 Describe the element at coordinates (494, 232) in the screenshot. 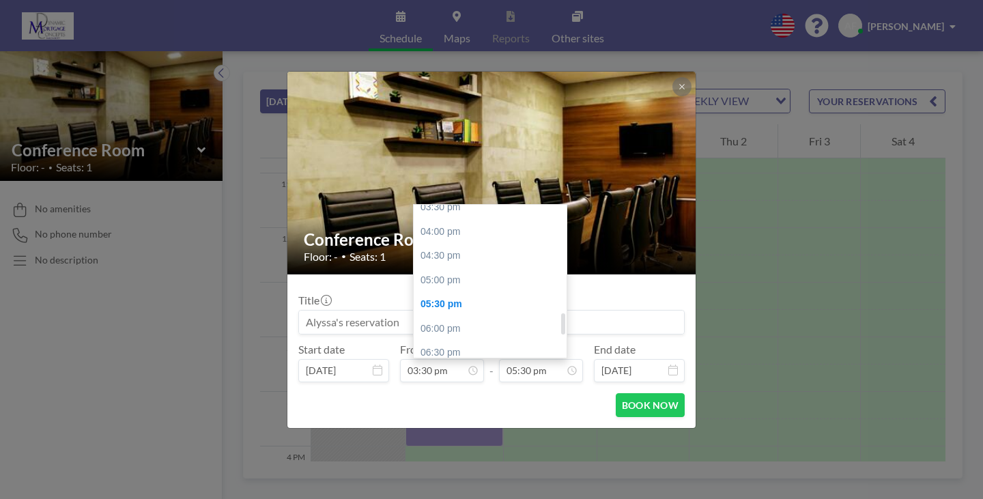

I see `div: 04:00 pm` at that location.